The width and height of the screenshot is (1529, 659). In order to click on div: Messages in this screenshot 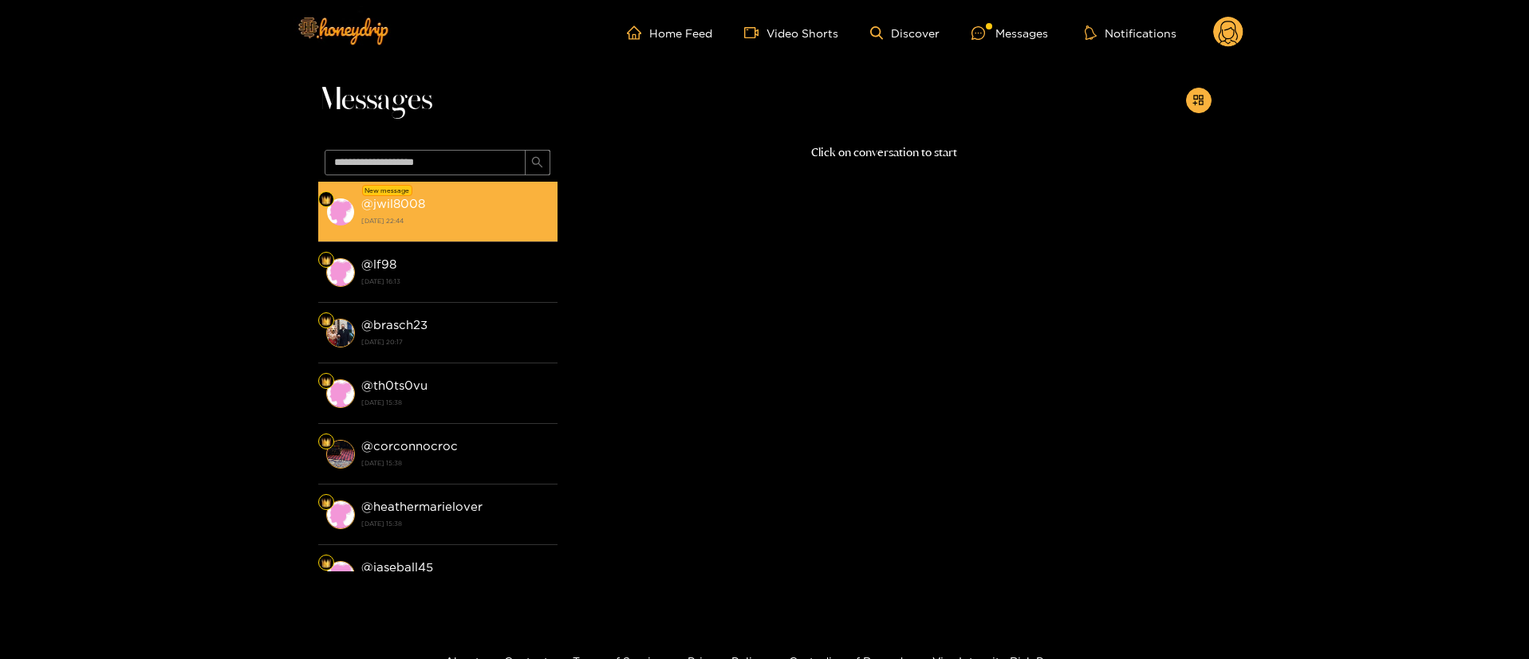, I will do `click(1010, 33)`.